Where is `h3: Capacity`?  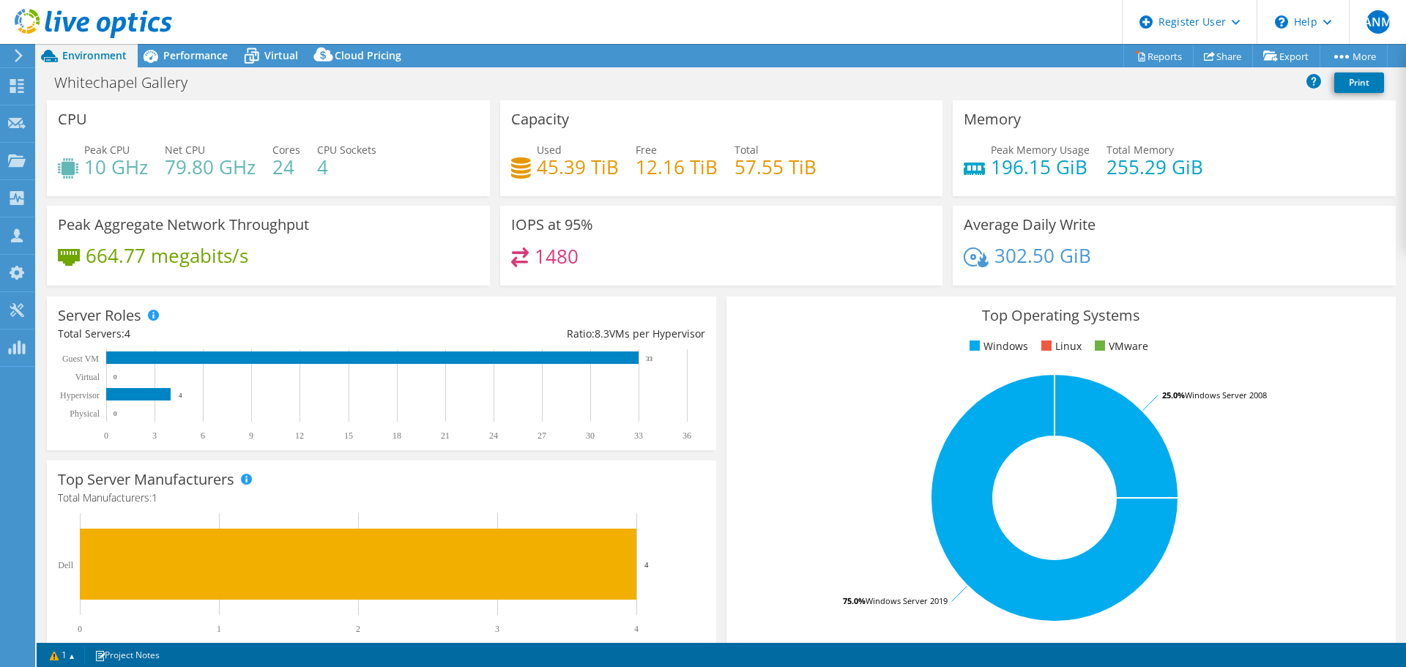
h3: Capacity is located at coordinates (540, 119).